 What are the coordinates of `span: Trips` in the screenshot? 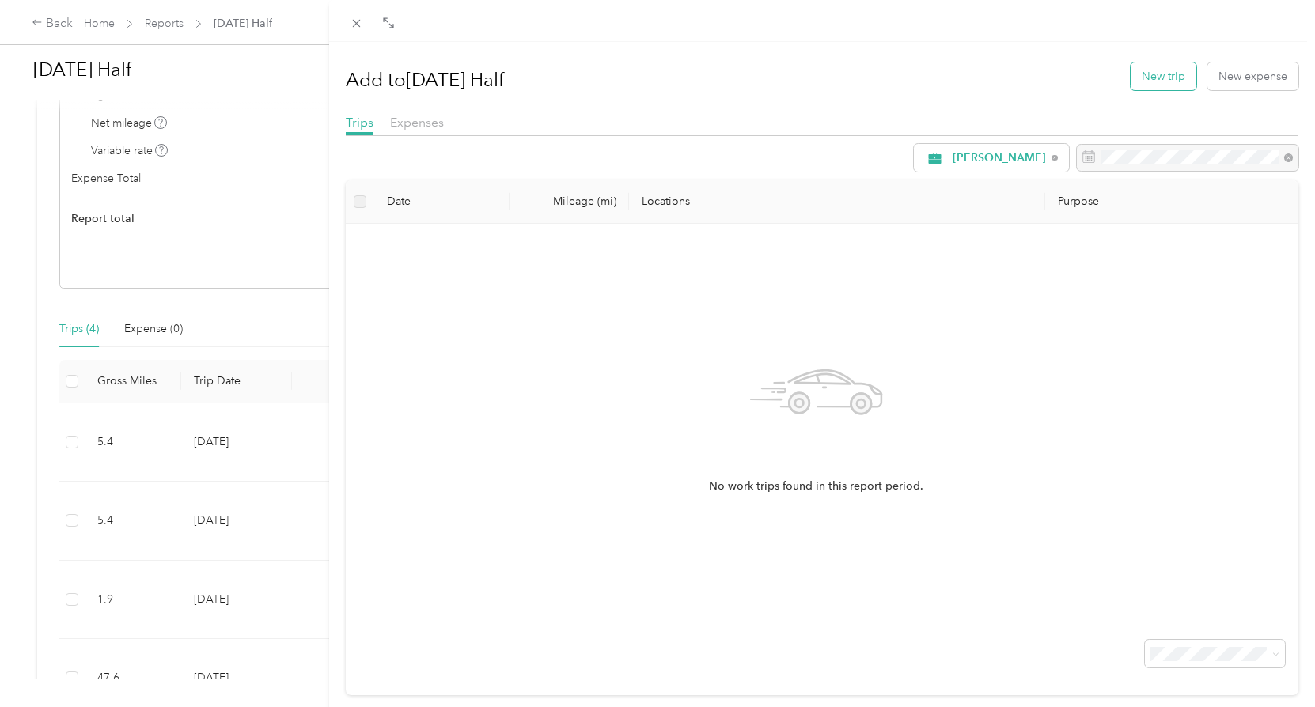 It's located at (359, 122).